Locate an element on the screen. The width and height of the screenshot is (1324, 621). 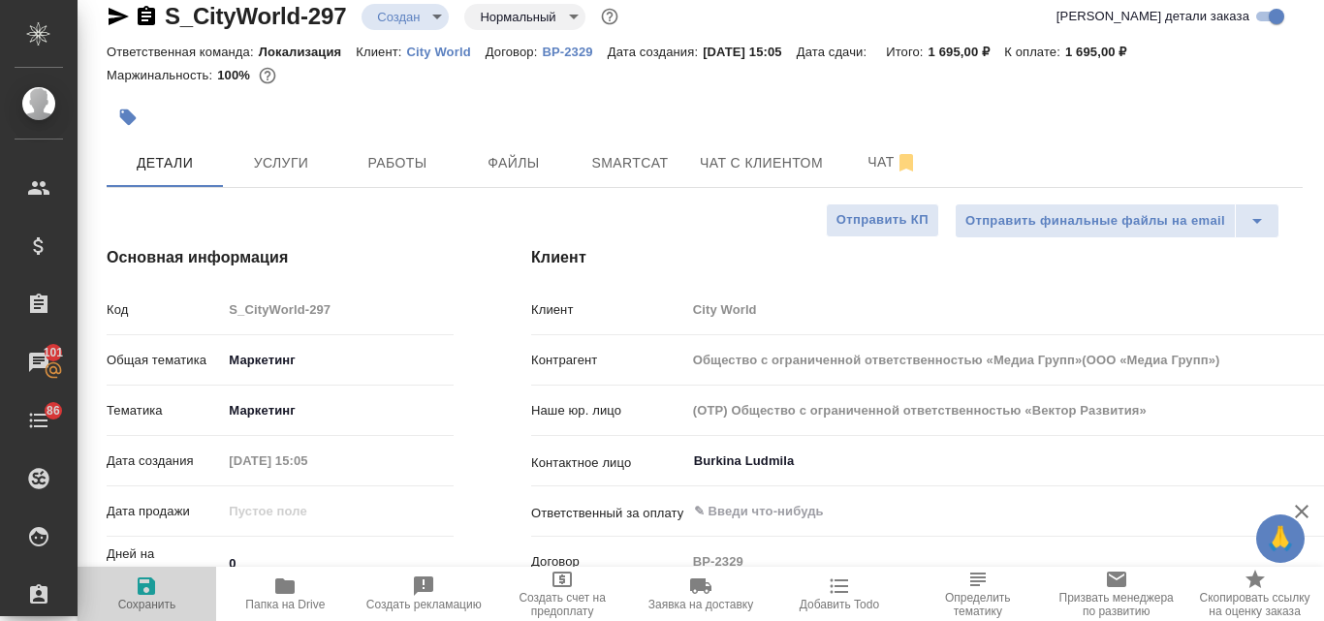
a: ВР-2329 is located at coordinates (574, 50).